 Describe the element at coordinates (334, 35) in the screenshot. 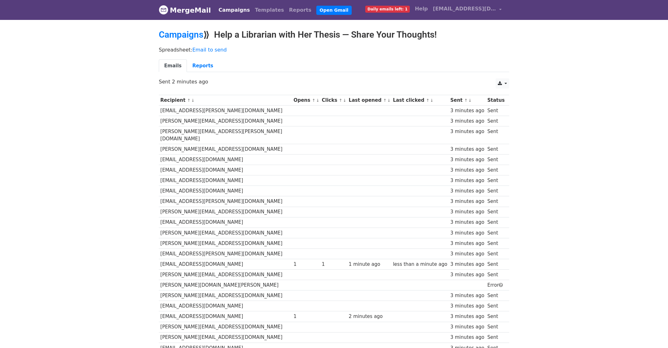

I see `h2: ⟫ Help a Librarian with Her Thesis — Share Your Thoughts!` at that location.